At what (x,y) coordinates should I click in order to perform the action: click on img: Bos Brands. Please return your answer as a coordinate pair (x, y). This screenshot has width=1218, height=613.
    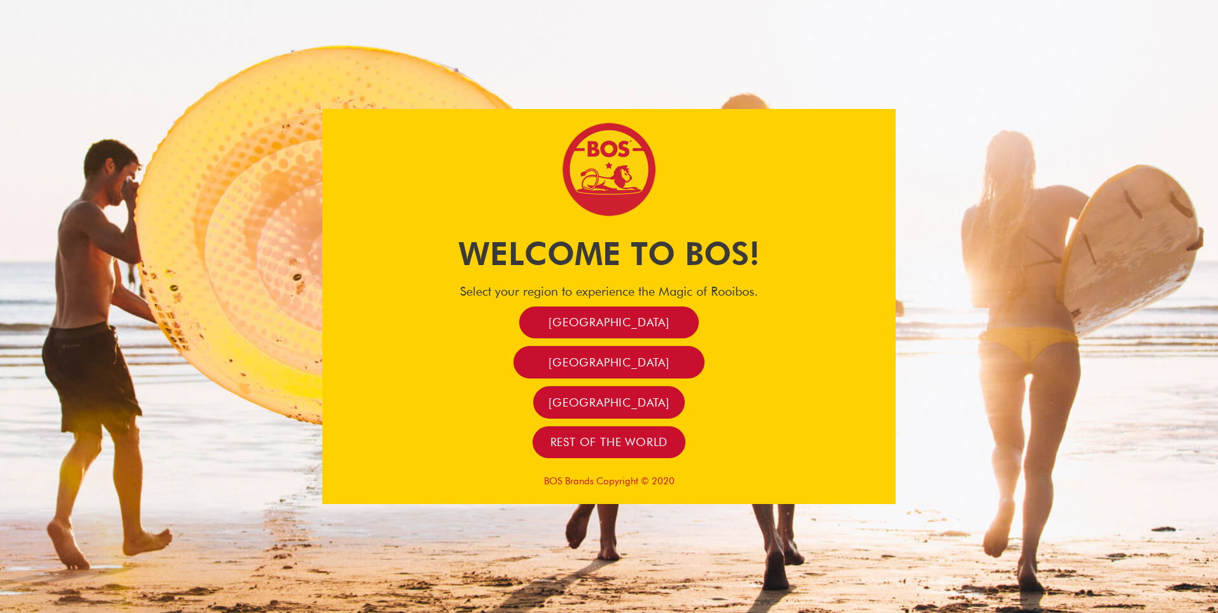
    Looking at the image, I should click on (609, 169).